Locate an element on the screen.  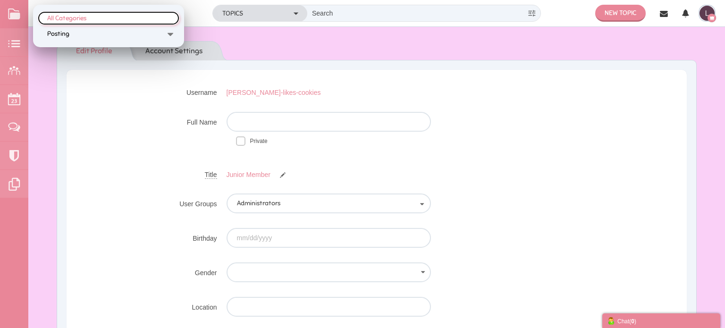
button: Administrators is located at coordinates (329, 203).